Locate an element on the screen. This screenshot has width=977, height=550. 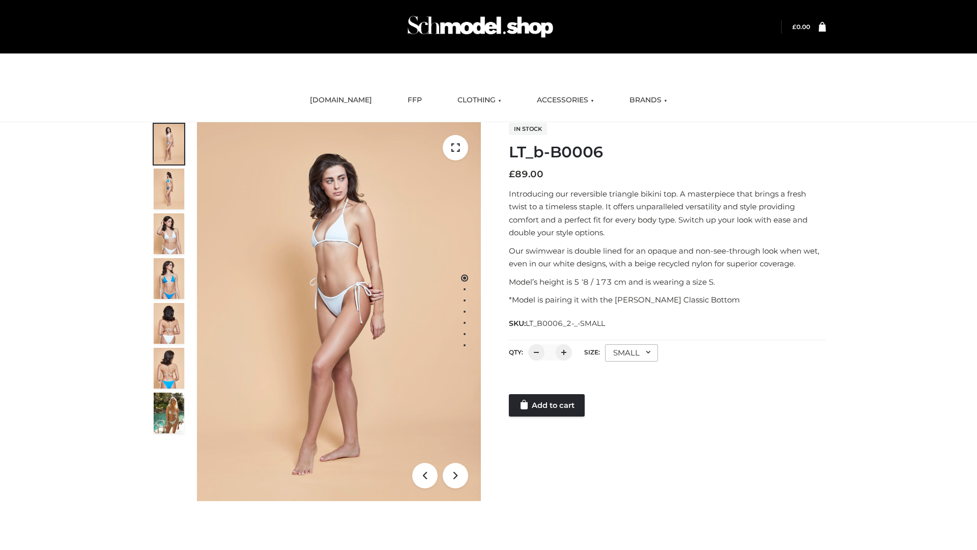
span: SKU: is located at coordinates (557, 323).